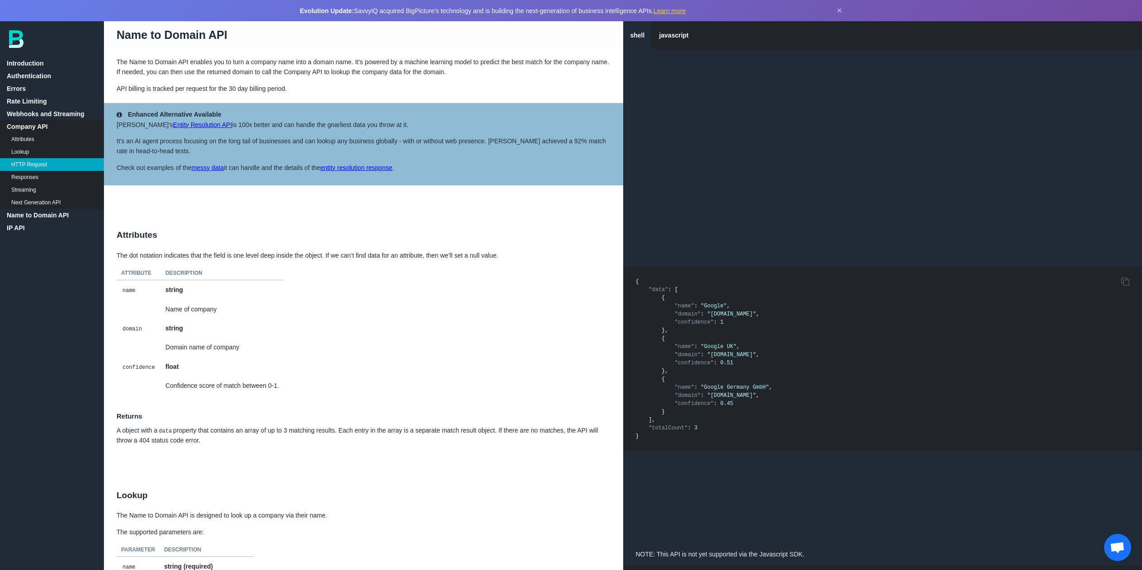 This screenshot has width=1142, height=570. Describe the element at coordinates (1118, 547) in the screenshot. I see `a: Open chat` at that location.